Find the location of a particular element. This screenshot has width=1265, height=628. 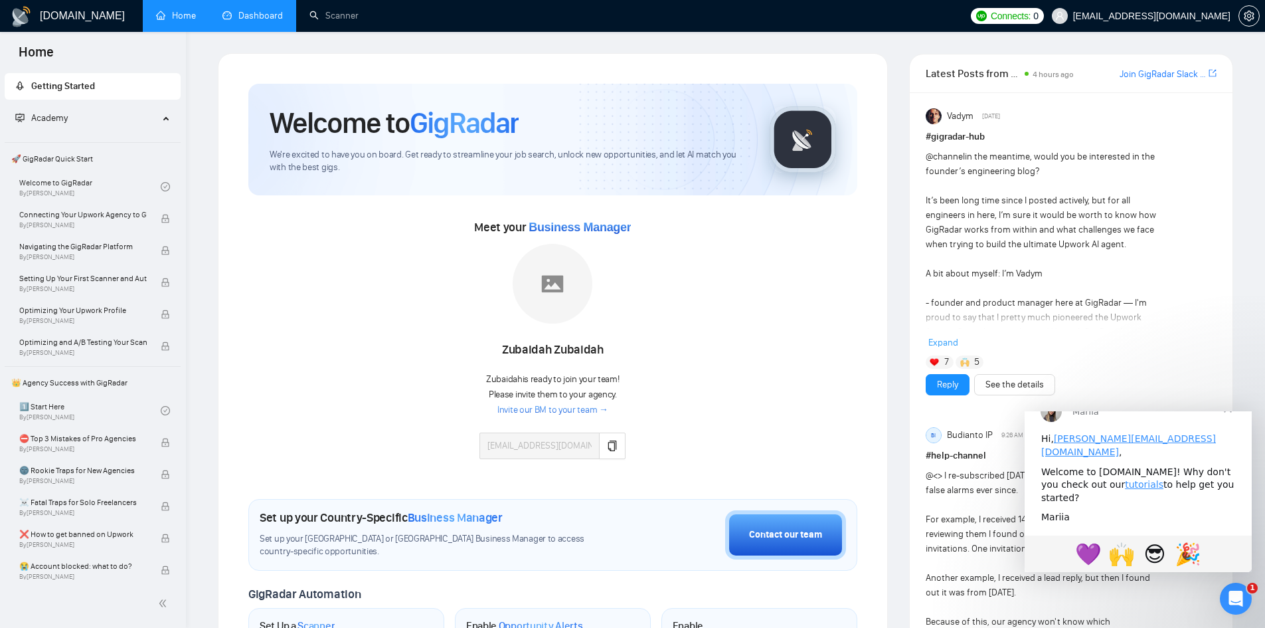

a: tutorials is located at coordinates (120, 73).